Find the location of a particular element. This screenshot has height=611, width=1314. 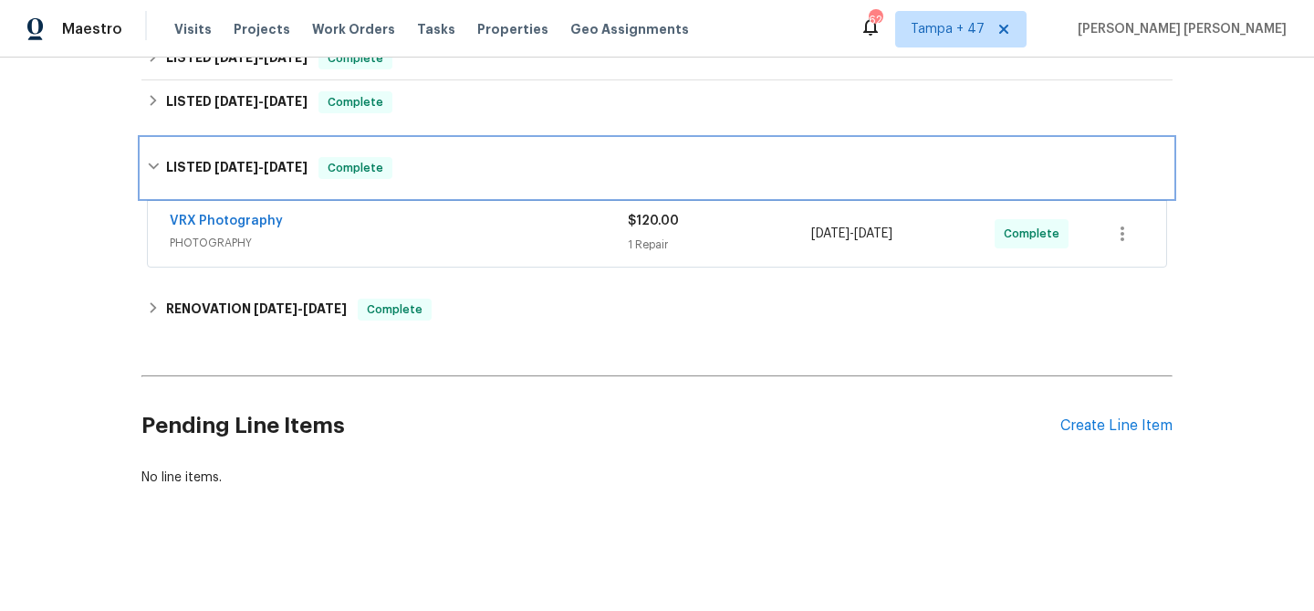

span: Visits is located at coordinates (193, 29).